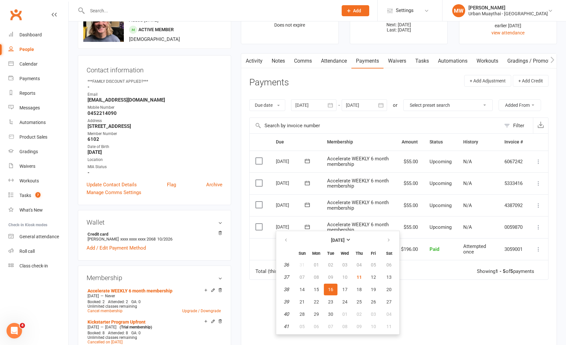 The width and height of the screenshot is (566, 345). I want to click on button: 24, so click(345, 302).